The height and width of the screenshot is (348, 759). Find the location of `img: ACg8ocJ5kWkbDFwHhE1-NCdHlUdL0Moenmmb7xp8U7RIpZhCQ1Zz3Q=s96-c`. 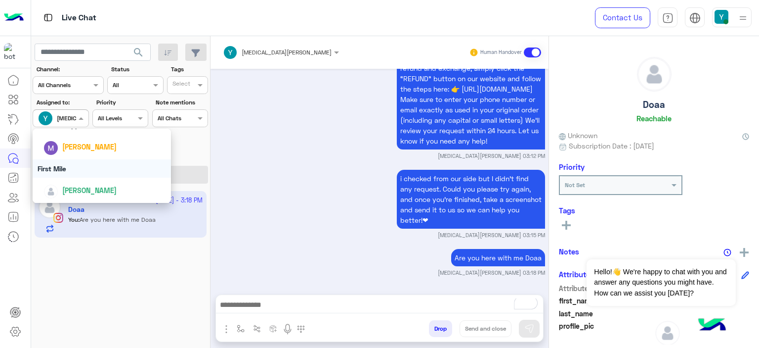

img: ACg8ocJ5kWkbDFwHhE1-NCdHlUdL0Moenmmb7xp8U7RIpZhCQ1Zz3Q=s96-c is located at coordinates (51, 148).